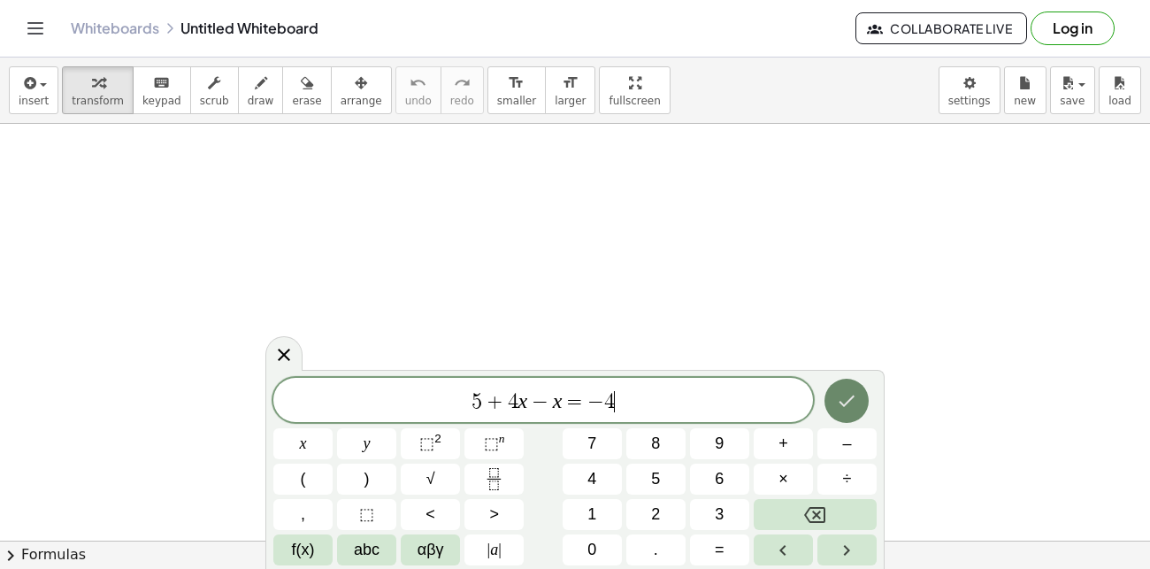  Describe the element at coordinates (1024, 101) in the screenshot. I see `span: new` at that location.